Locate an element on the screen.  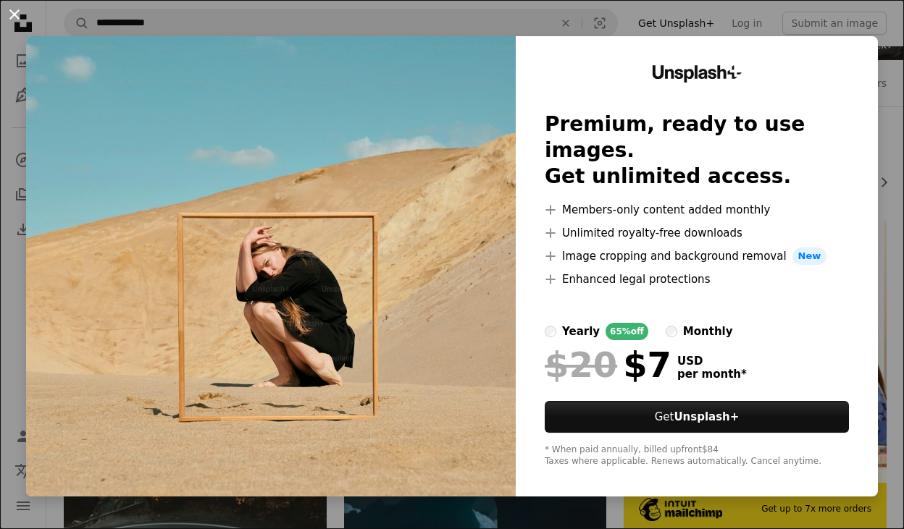
strong: Unsplash+ is located at coordinates (706, 417).